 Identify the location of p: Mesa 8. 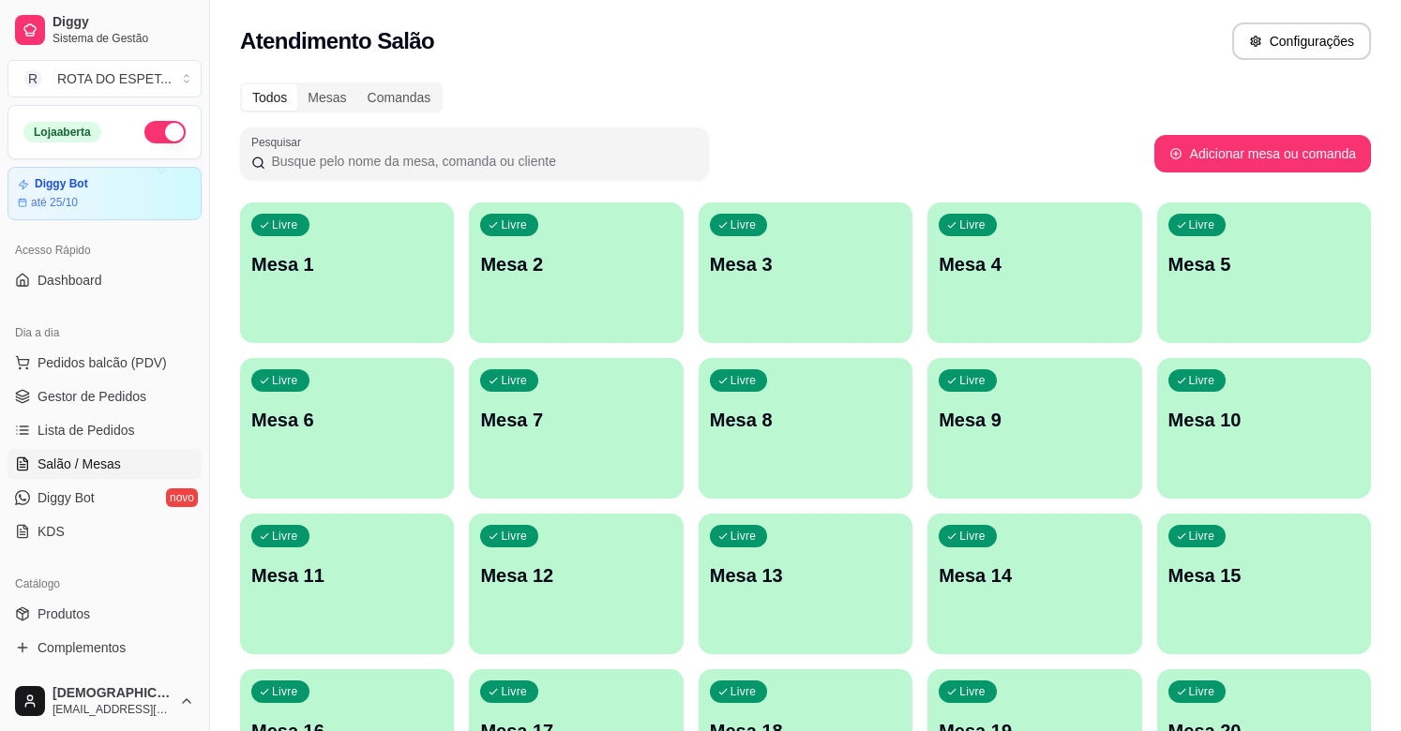
(805, 420).